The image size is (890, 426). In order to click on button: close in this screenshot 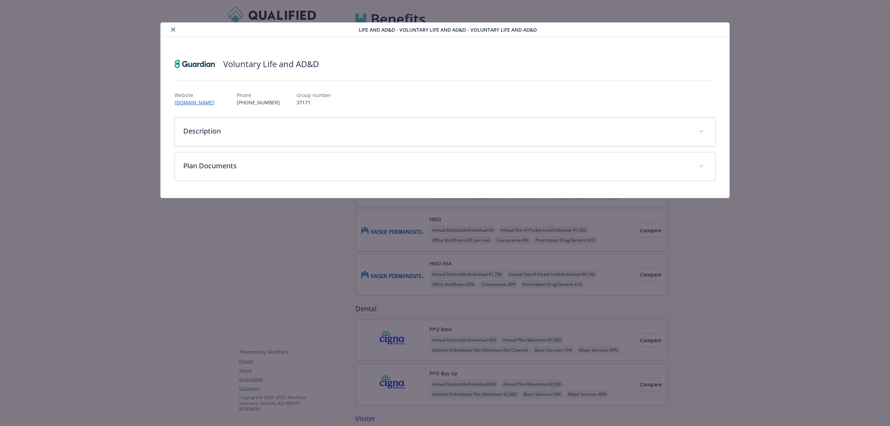, I will do `click(173, 30)`.